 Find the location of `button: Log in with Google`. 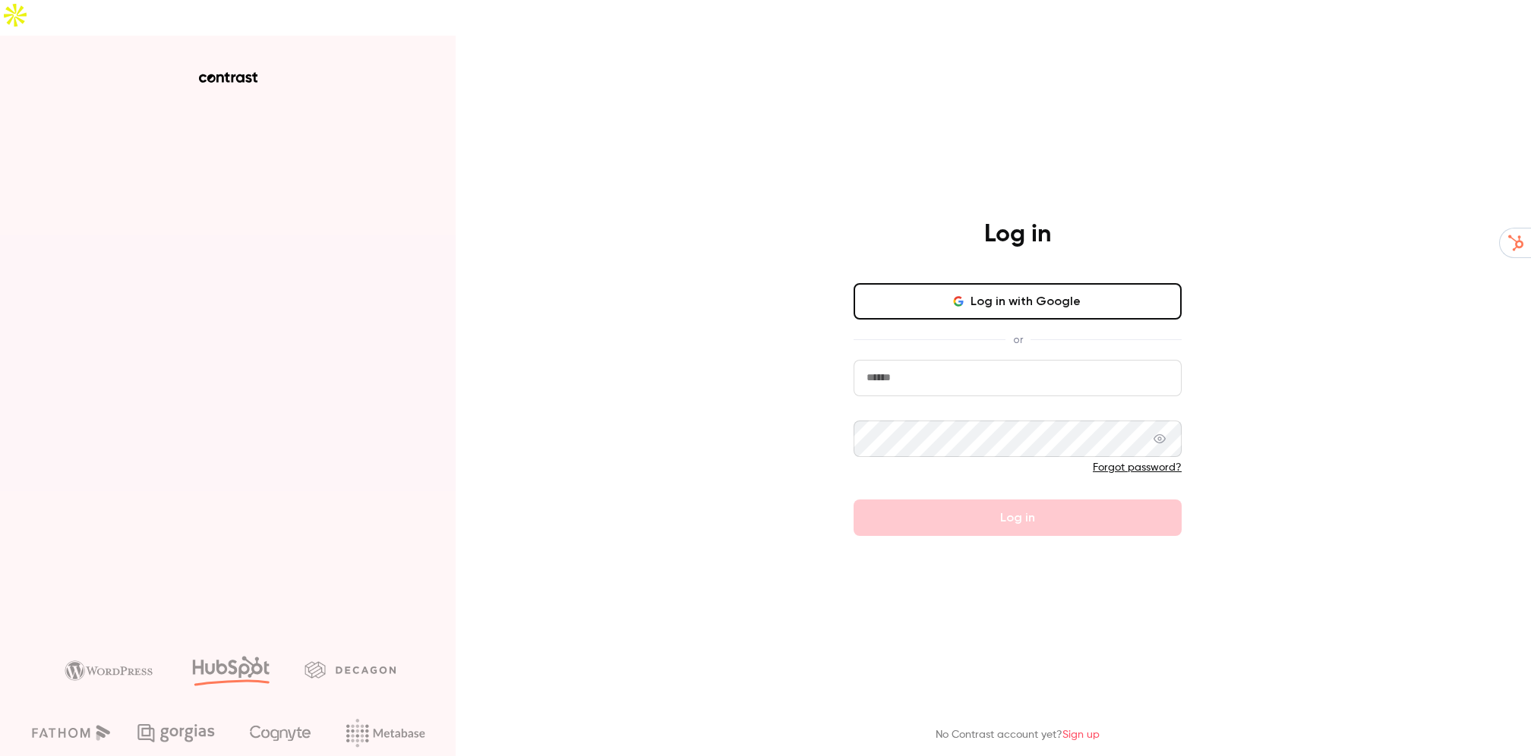

button: Log in with Google is located at coordinates (1018, 302).